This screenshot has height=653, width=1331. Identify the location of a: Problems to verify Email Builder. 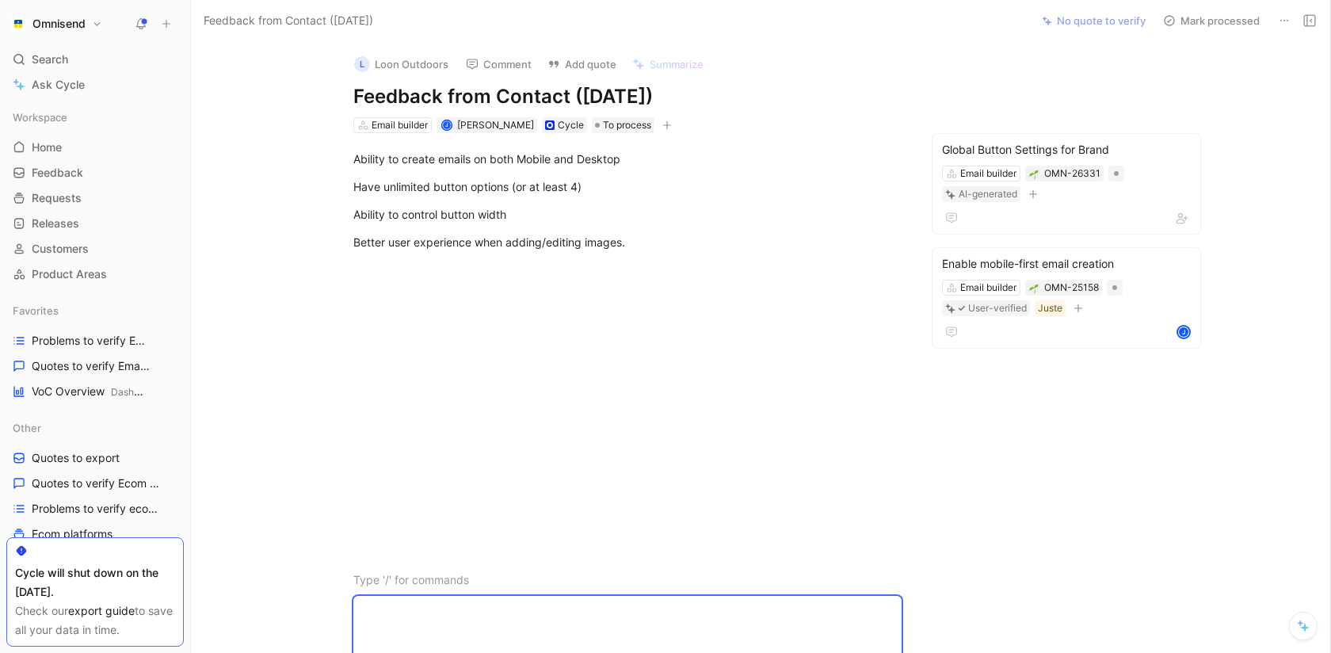
(95, 341).